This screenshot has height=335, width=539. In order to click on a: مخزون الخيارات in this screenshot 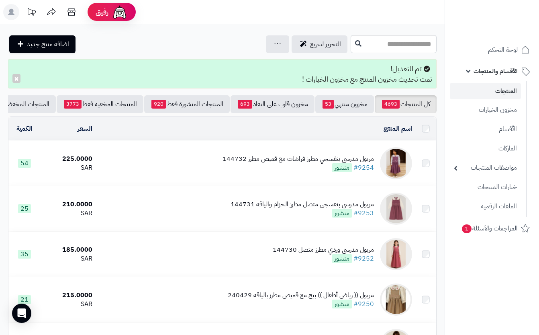, I will do `click(485, 110)`.